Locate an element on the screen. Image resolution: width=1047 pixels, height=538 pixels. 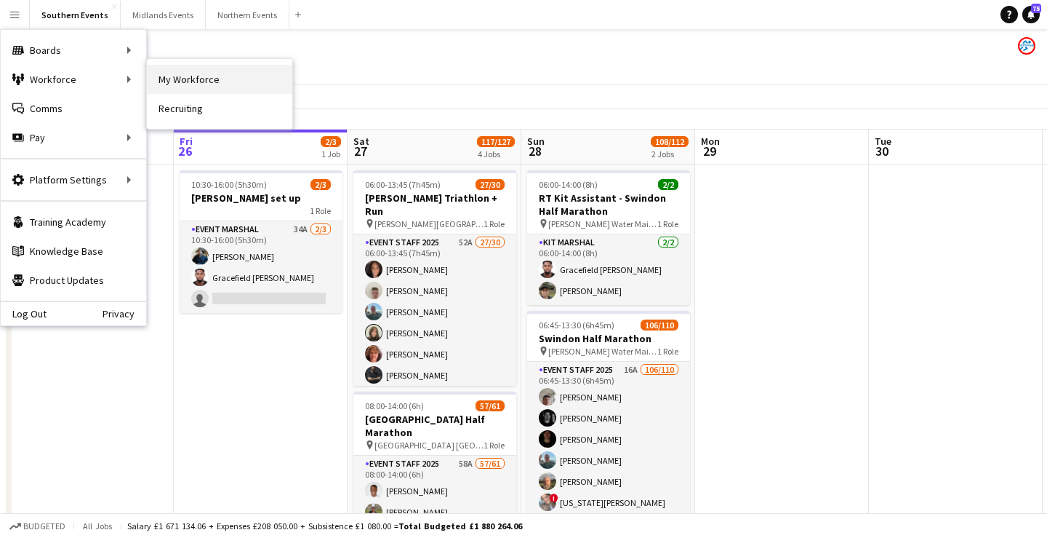
span: 06:00-13:45 (7h45m) is located at coordinates (403, 184).